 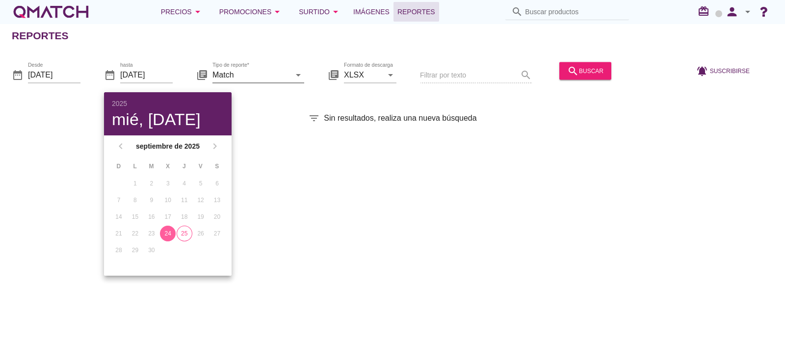 What do you see at coordinates (585, 71) in the screenshot?
I see `button: buscar` at bounding box center [585, 71].